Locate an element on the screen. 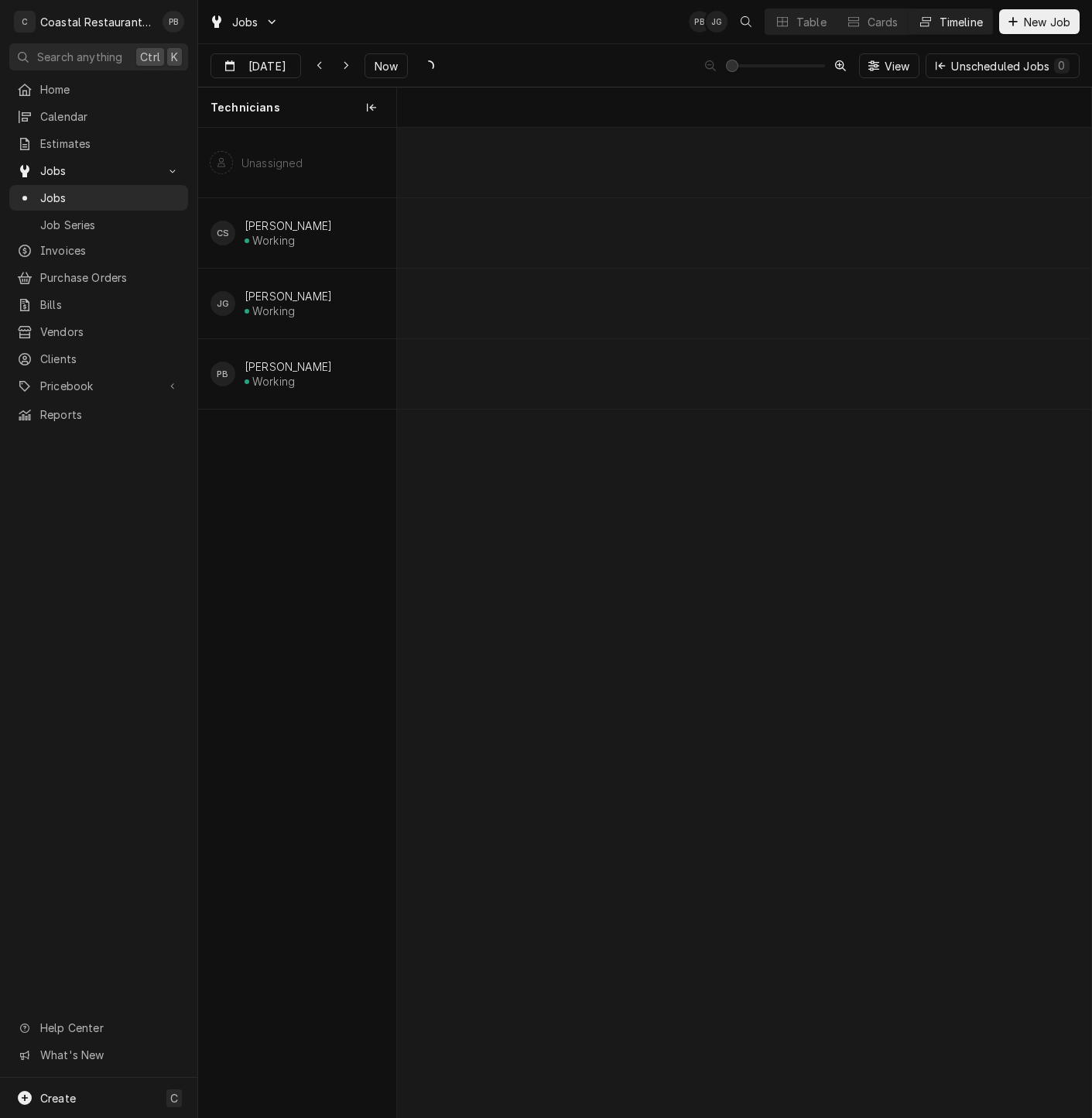 The image size is (1092, 1118). div: left is located at coordinates (297, 623).